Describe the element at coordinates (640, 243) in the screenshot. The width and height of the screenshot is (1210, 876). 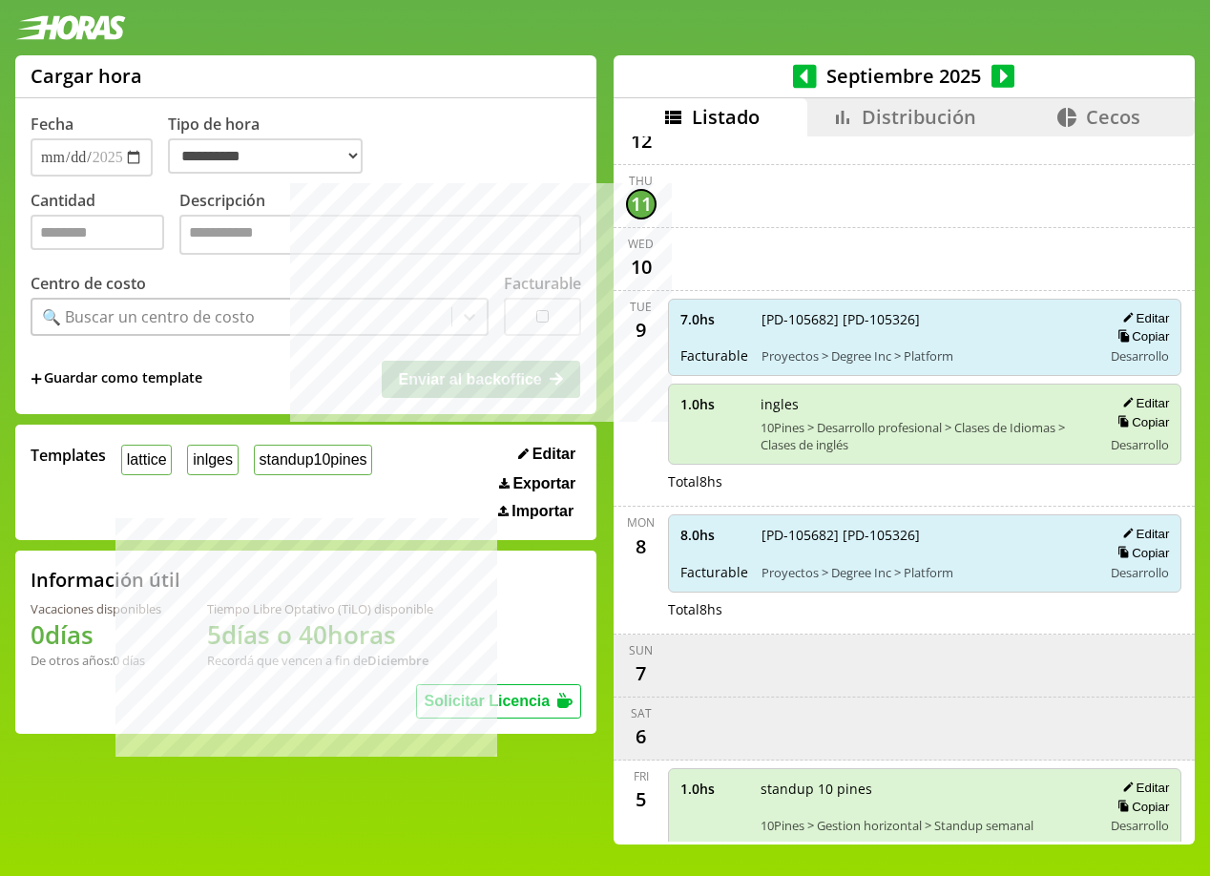
I see `div: Wed` at that location.